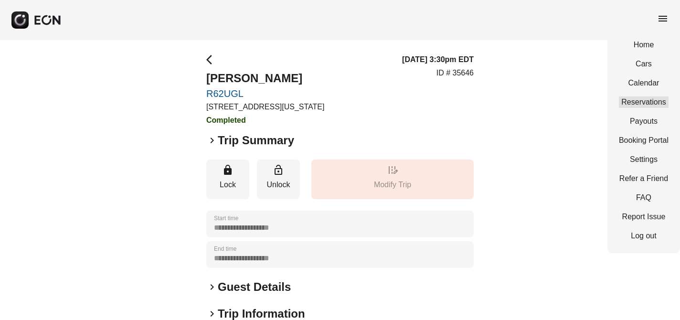 This screenshot has width=680, height=320. What do you see at coordinates (254, 287) in the screenshot?
I see `h2: Guest Details` at bounding box center [254, 287].